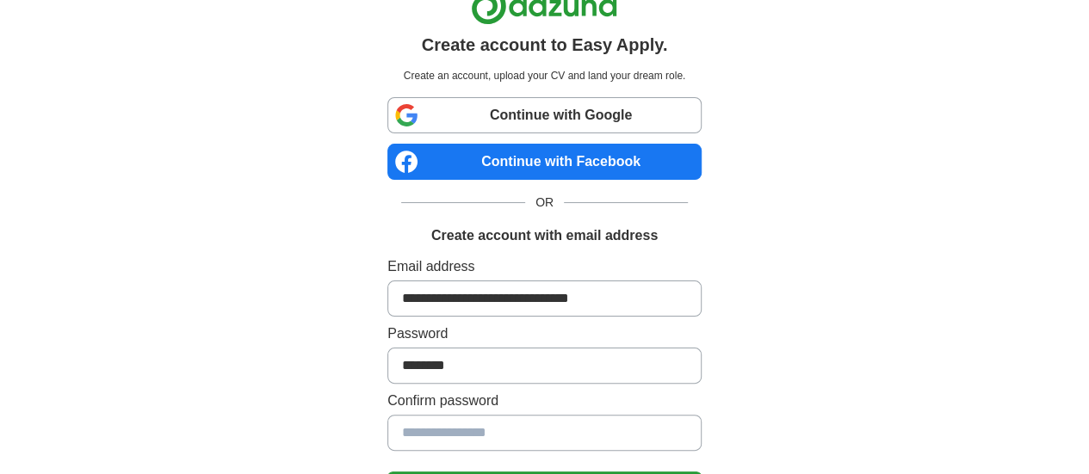  I want to click on label: Password, so click(544, 334).